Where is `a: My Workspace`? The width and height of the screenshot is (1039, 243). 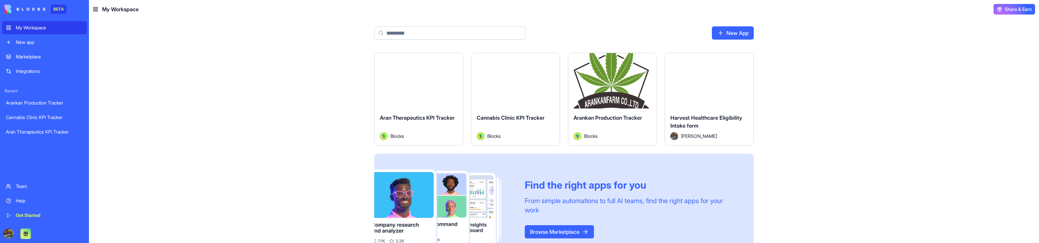 a: My Workspace is located at coordinates (44, 28).